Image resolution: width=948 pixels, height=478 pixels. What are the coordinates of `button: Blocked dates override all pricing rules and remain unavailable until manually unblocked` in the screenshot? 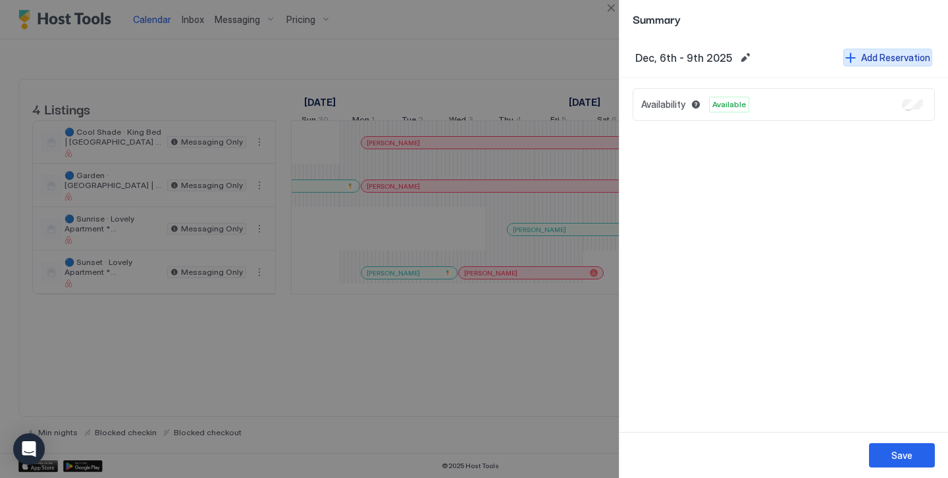 It's located at (696, 105).